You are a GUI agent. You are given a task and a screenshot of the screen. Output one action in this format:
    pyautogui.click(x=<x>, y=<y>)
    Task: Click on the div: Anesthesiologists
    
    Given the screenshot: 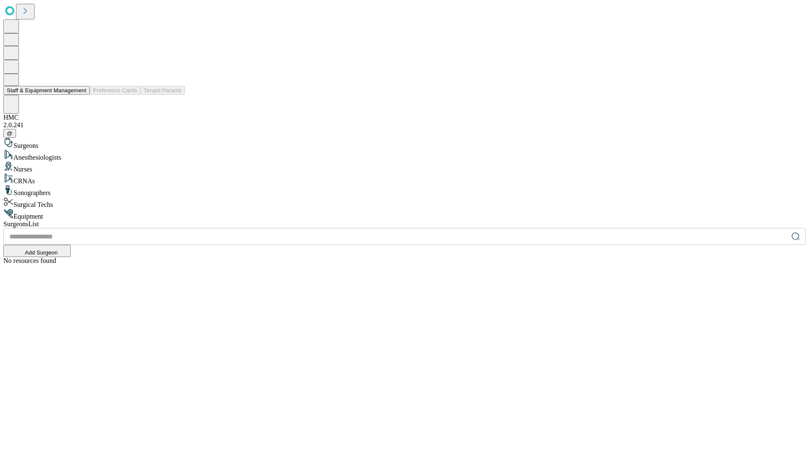 What is the action you would take?
    pyautogui.click(x=404, y=155)
    